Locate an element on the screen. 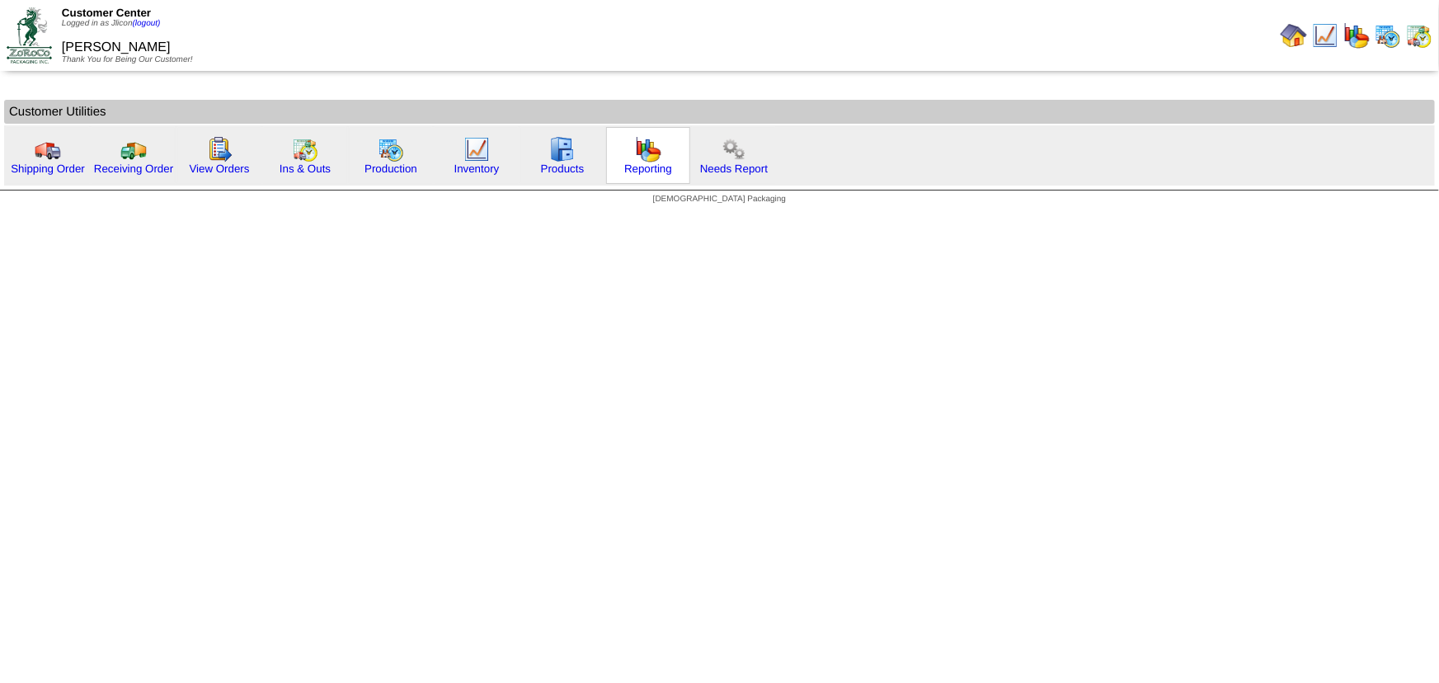  a: Shipping Order is located at coordinates (48, 168).